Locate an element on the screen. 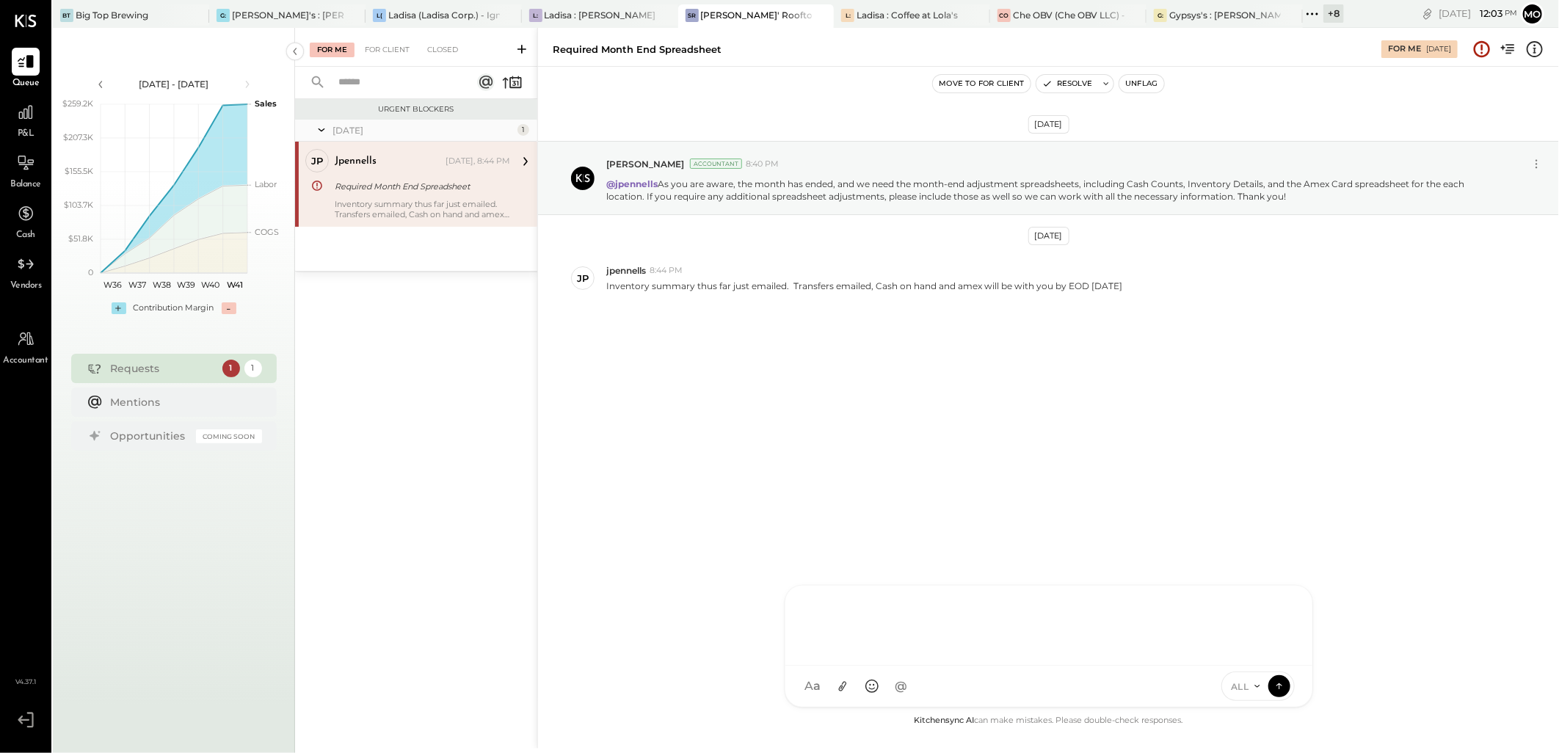 The height and width of the screenshot is (753, 1559). div: Ladisa (Ladisa Corp.) - Ignite is located at coordinates (444, 15).